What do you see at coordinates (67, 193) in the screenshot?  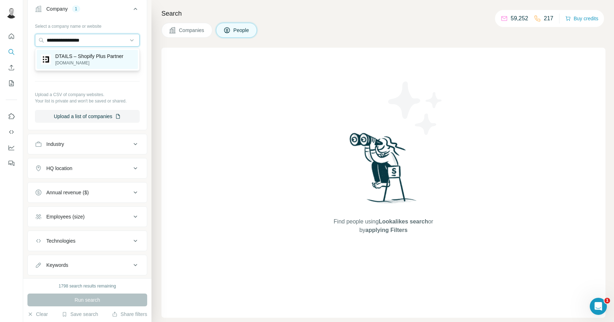 I see `div: Annual revenue ($)` at bounding box center [67, 193].